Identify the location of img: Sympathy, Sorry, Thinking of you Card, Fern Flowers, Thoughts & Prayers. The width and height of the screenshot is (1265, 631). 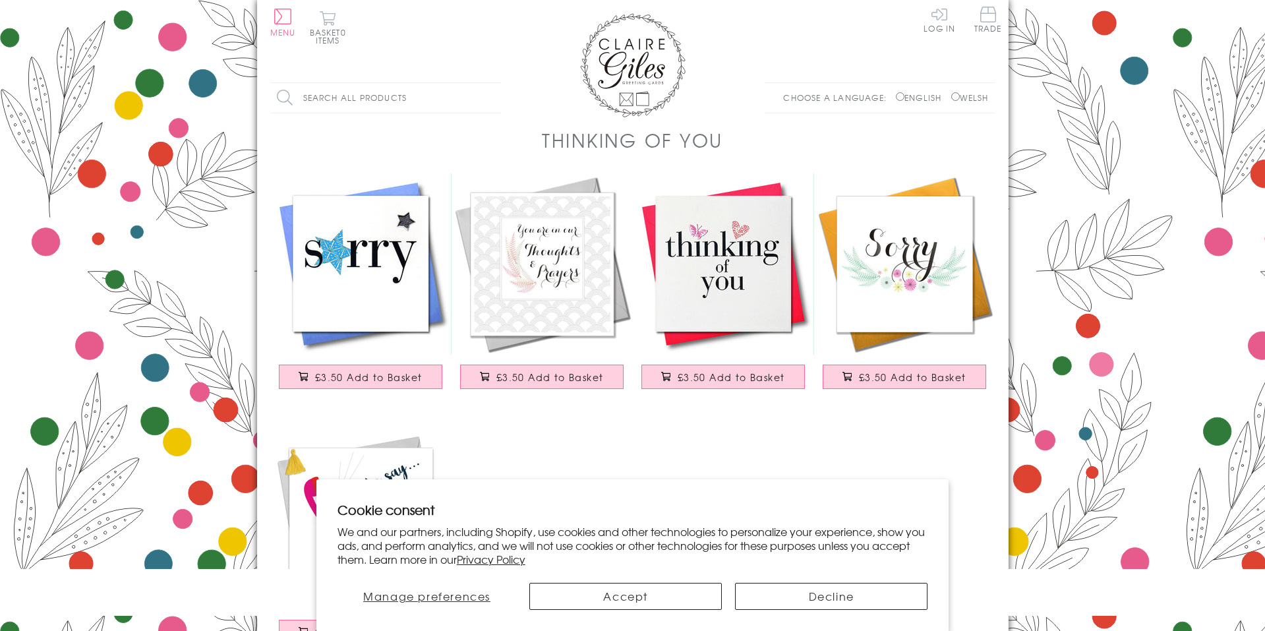
(542, 264).